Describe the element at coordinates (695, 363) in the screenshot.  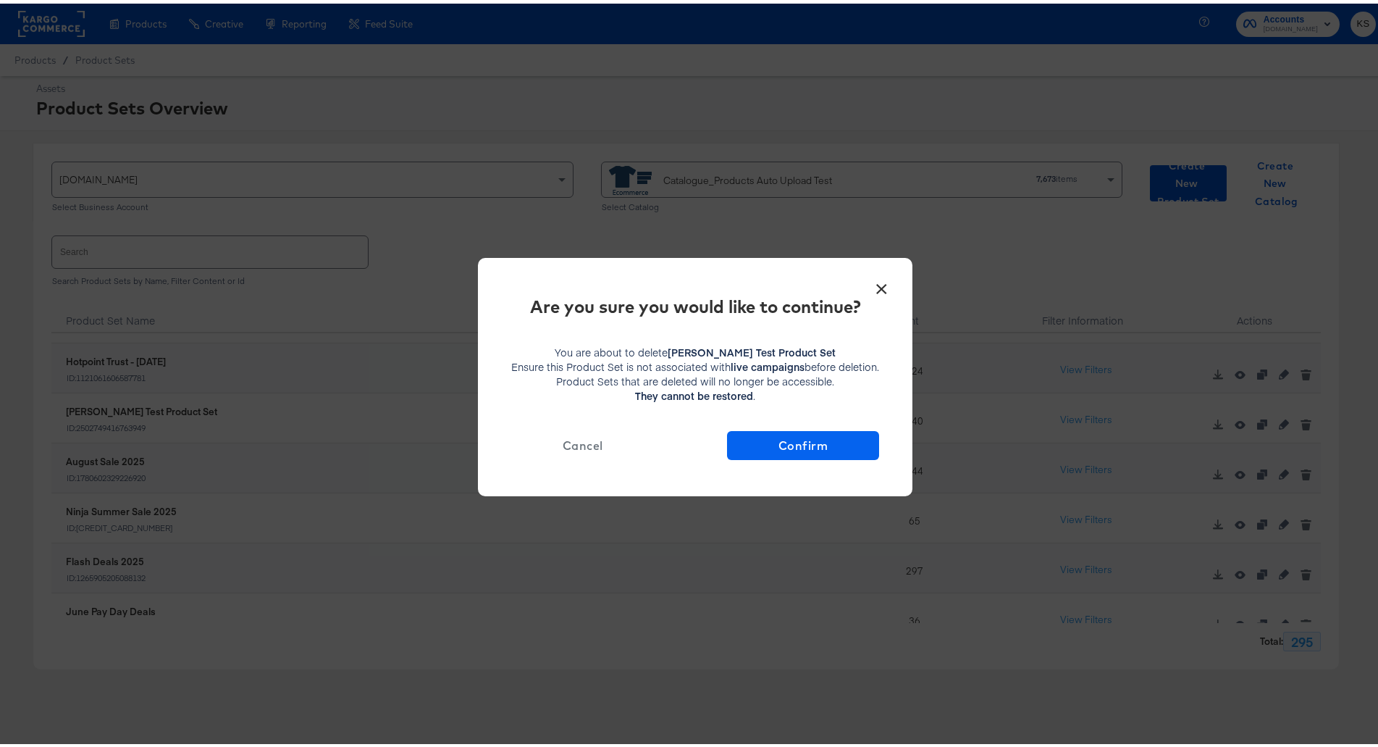
I see `div: Ensure this Product Set is not associated with before deletion.` at that location.